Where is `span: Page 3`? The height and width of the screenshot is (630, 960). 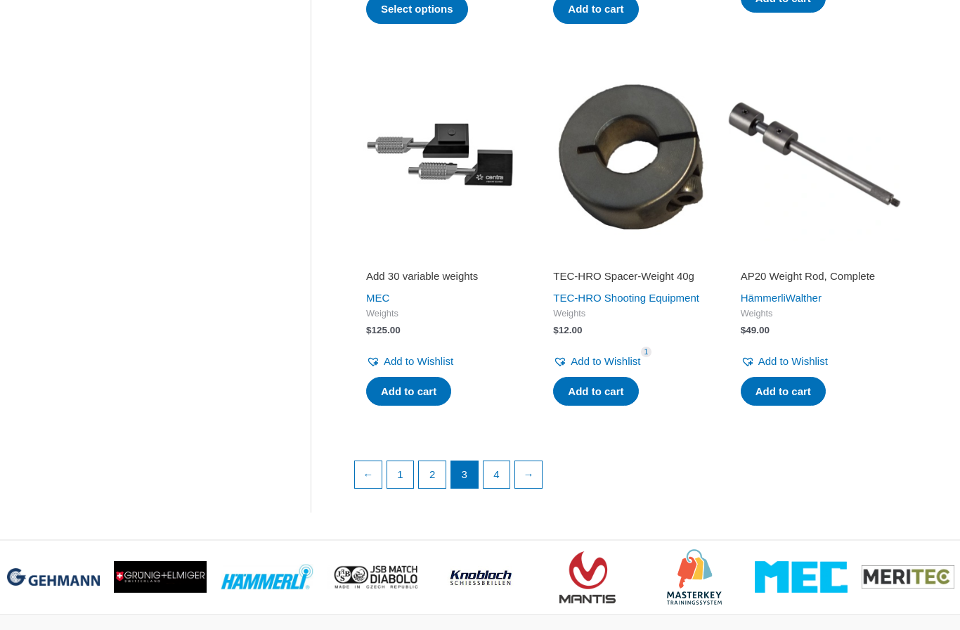 span: Page 3 is located at coordinates (465, 475).